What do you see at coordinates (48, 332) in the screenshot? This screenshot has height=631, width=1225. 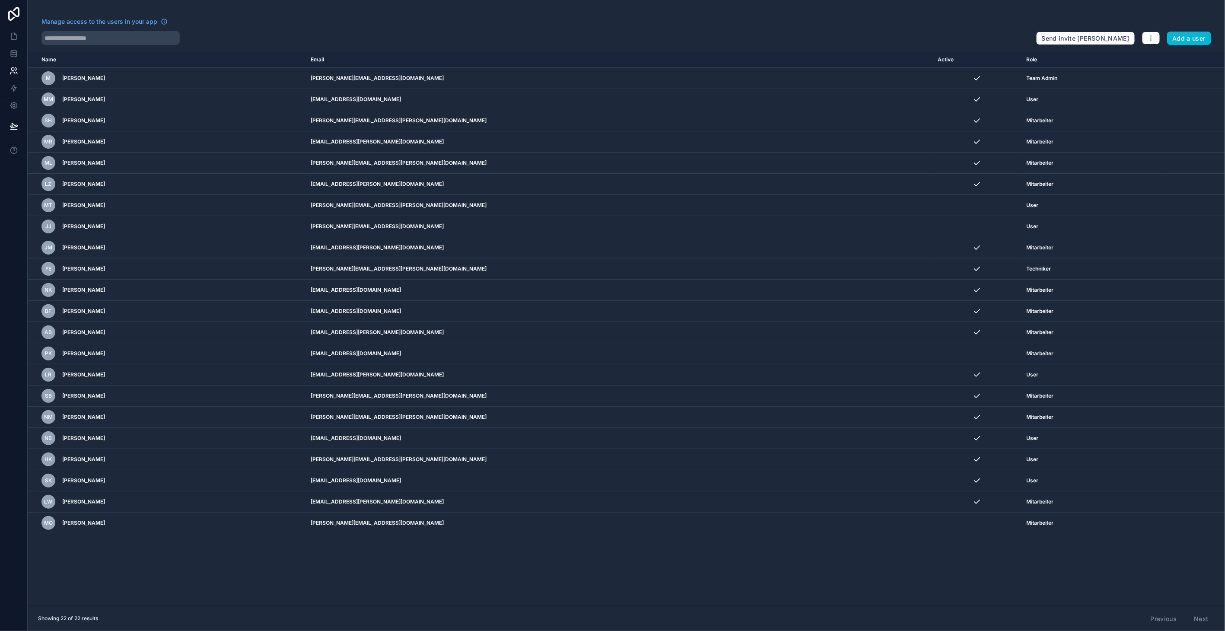 I see `span: AB` at bounding box center [48, 332].